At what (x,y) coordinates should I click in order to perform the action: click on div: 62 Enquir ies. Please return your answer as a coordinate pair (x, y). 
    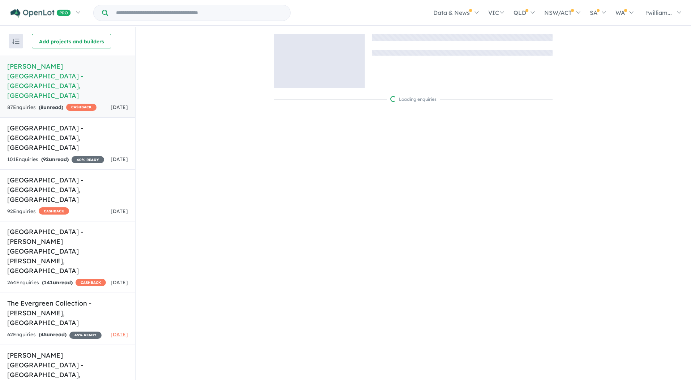
    Looking at the image, I should click on (54, 335).